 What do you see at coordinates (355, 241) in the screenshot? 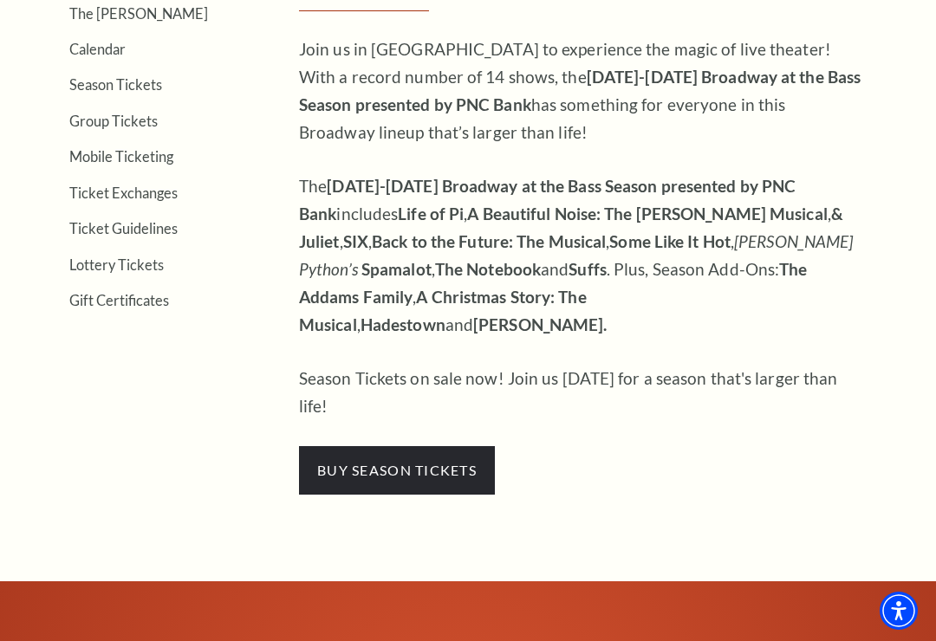
I see `strong: SIX` at bounding box center [355, 241].